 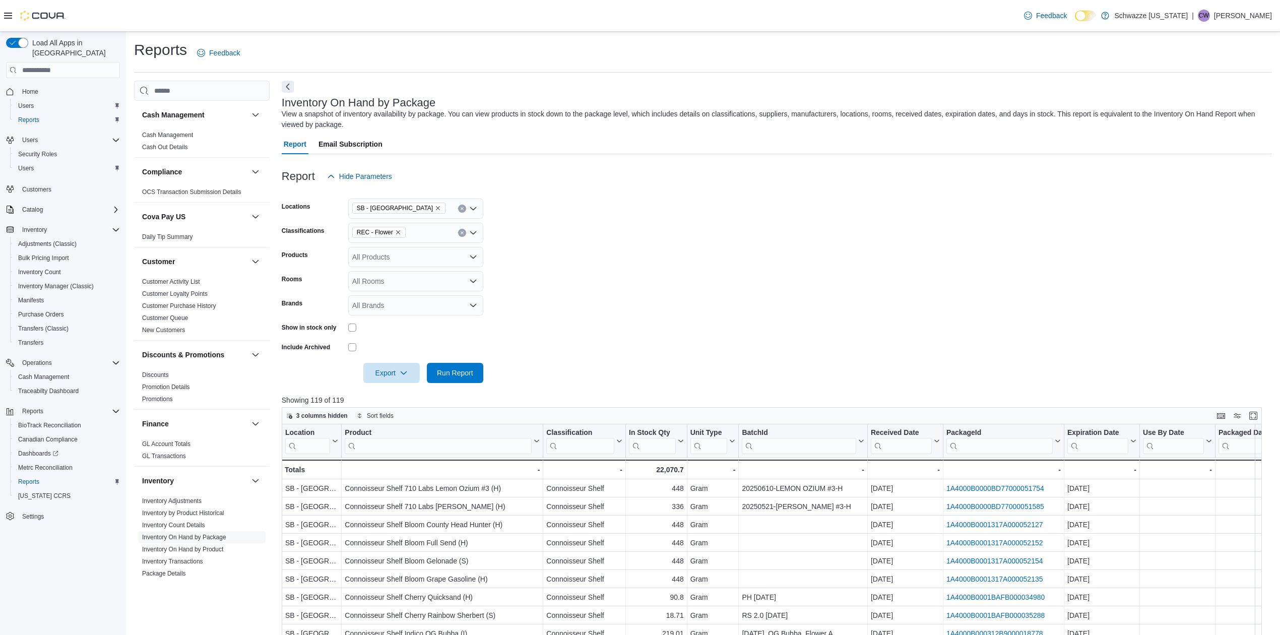 What do you see at coordinates (901, 441) in the screenshot?
I see `div: Received Date` at bounding box center [901, 441].